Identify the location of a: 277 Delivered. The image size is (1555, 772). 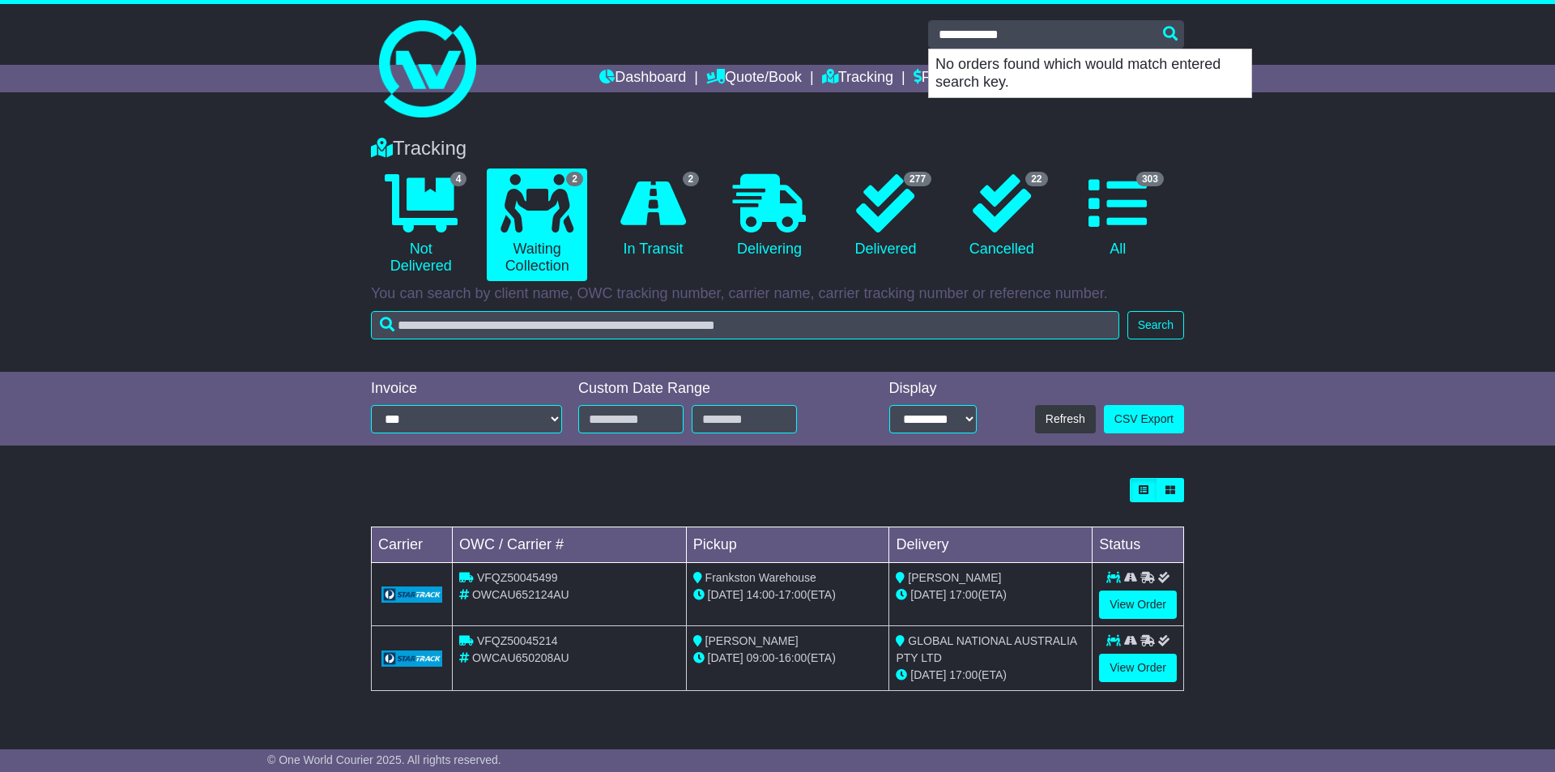
(885, 216).